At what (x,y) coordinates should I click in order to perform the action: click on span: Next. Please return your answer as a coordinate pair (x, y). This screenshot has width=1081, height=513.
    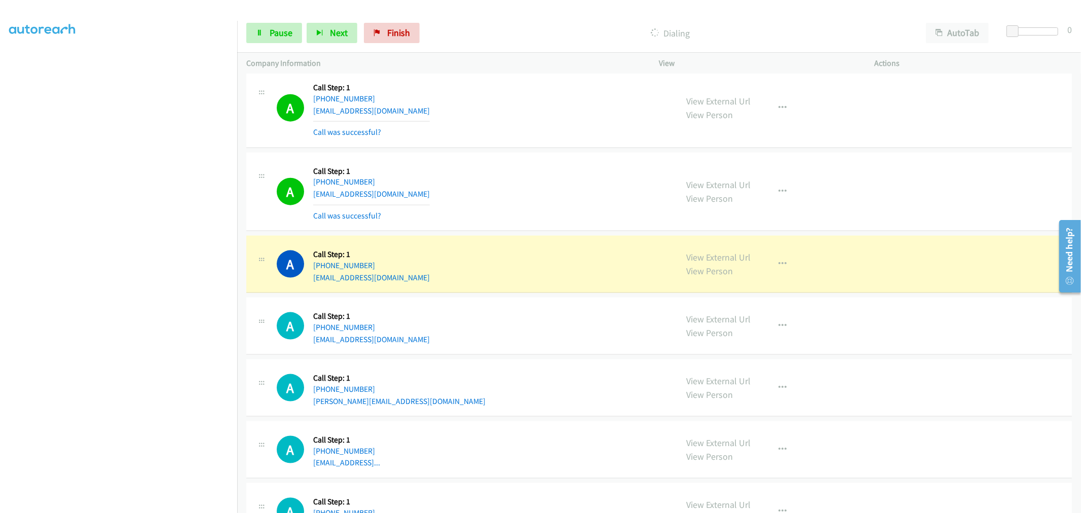
    Looking at the image, I should click on (339, 32).